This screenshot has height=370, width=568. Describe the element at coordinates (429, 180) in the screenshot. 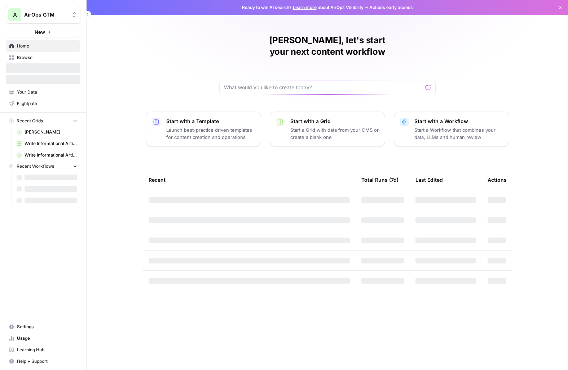

I see `div: Last Edited` at that location.